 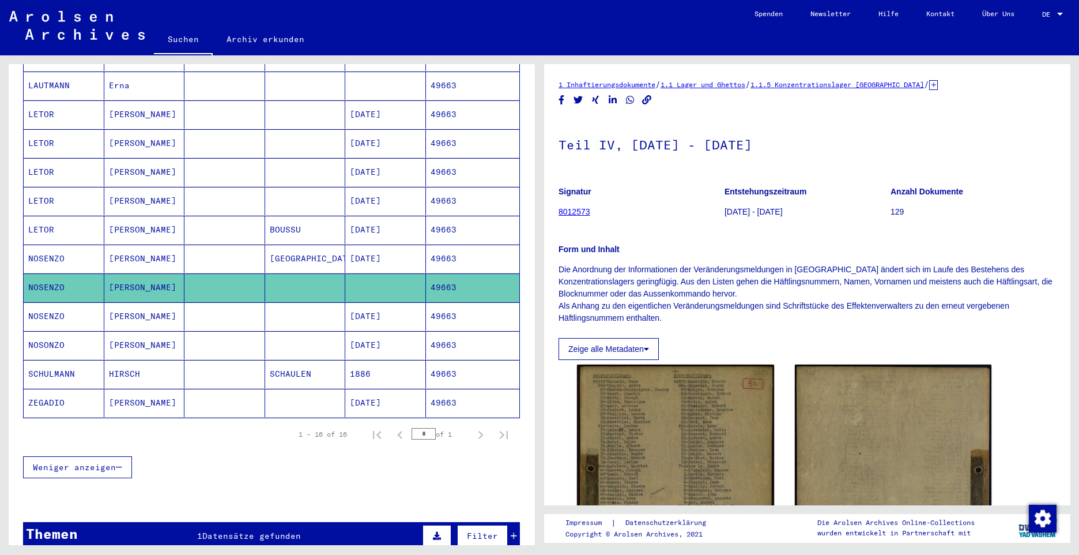 What do you see at coordinates (441, 434) in the screenshot?
I see `div: of 1` at bounding box center [441, 434].